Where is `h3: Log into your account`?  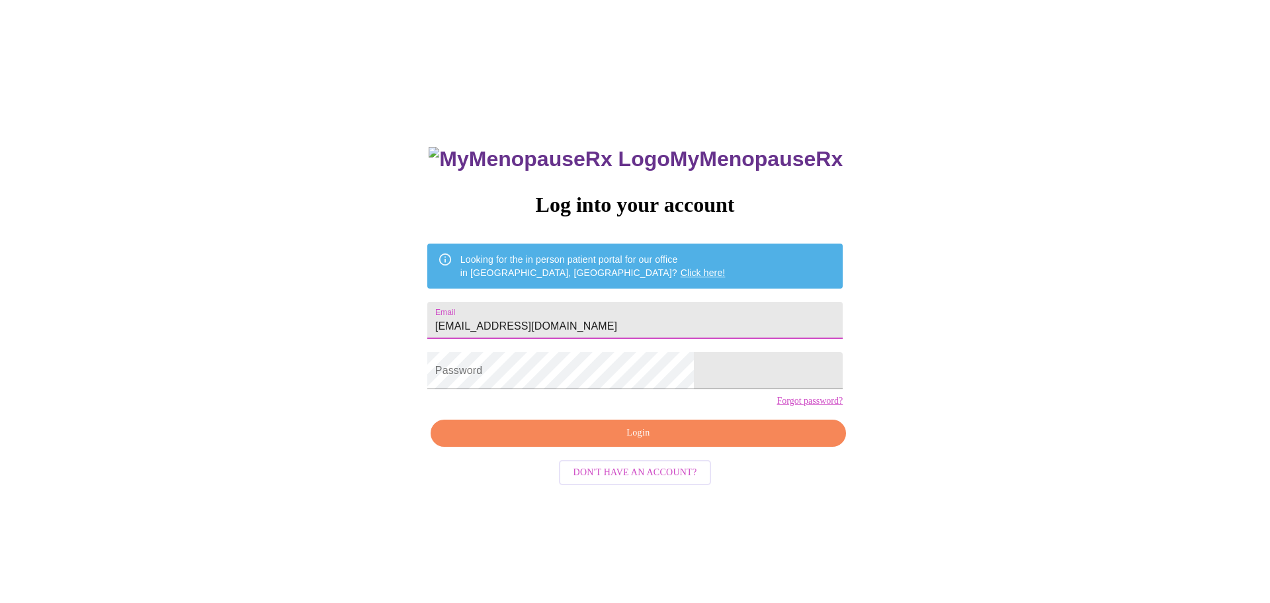
h3: Log into your account is located at coordinates (635, 204).